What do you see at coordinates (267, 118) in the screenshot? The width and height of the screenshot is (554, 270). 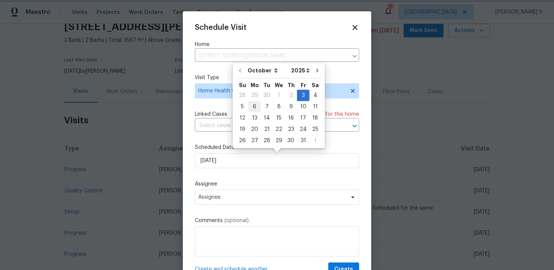 I see `div: Tue Oct 14 2025` at bounding box center [267, 118].